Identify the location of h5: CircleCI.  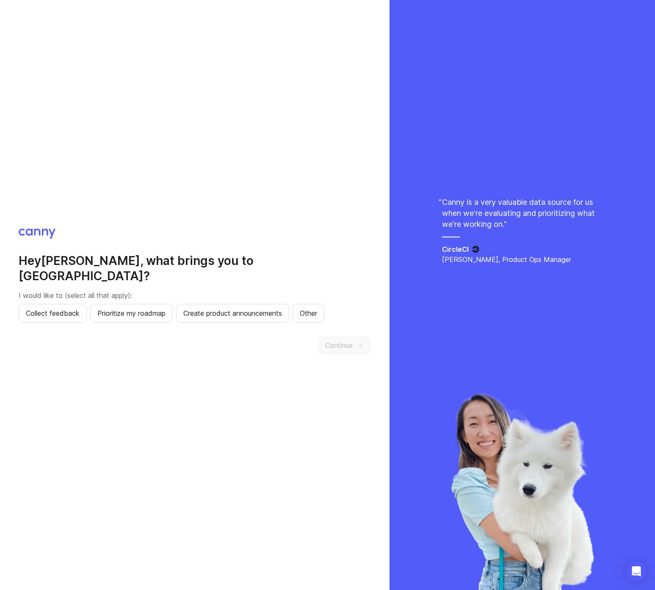
(455, 249).